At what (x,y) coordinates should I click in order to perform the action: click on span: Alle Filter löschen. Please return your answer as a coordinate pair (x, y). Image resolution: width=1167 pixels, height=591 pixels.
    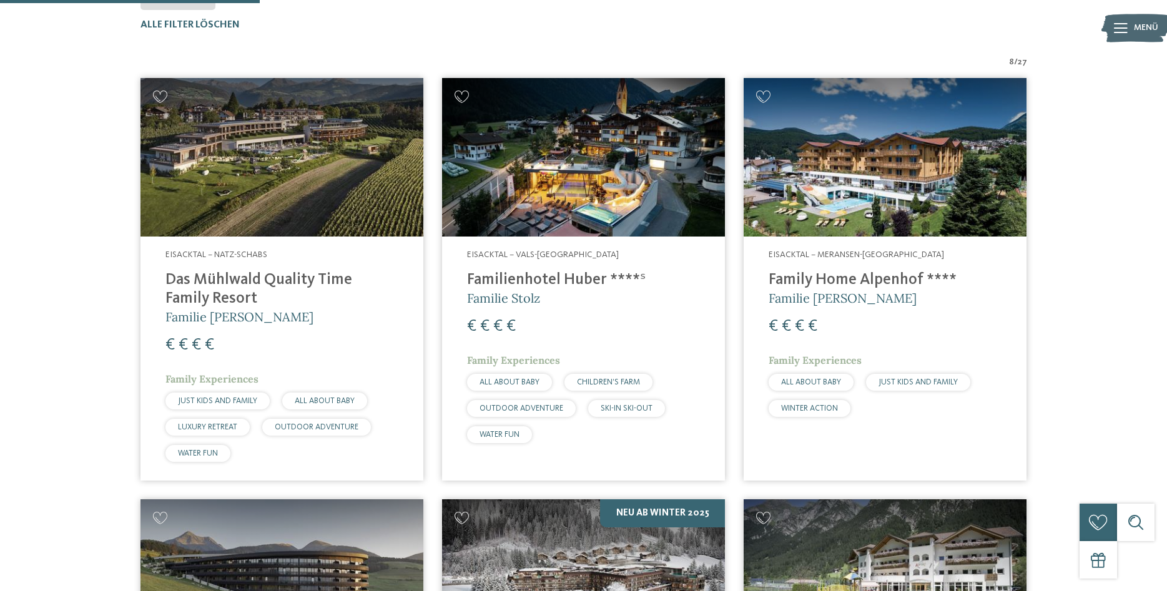
    Looking at the image, I should click on (190, 25).